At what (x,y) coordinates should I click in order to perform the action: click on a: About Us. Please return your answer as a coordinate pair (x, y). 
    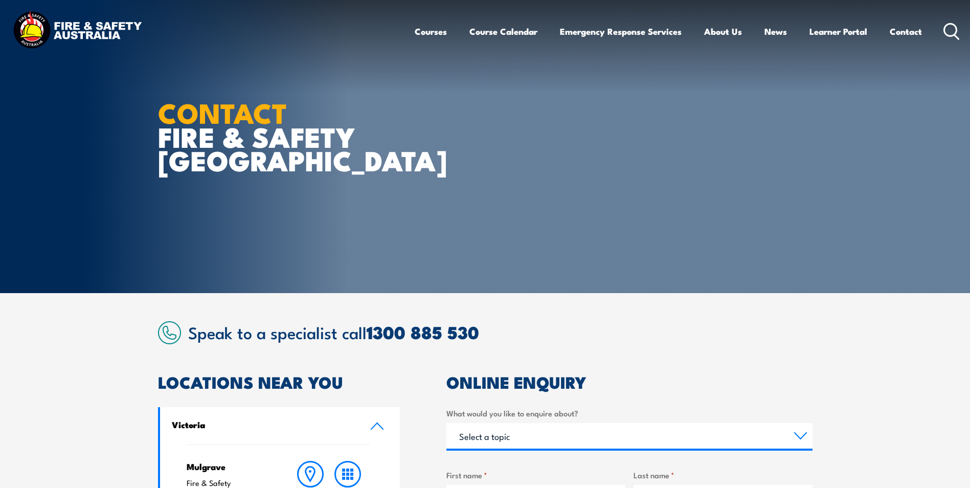
    Looking at the image, I should click on (723, 31).